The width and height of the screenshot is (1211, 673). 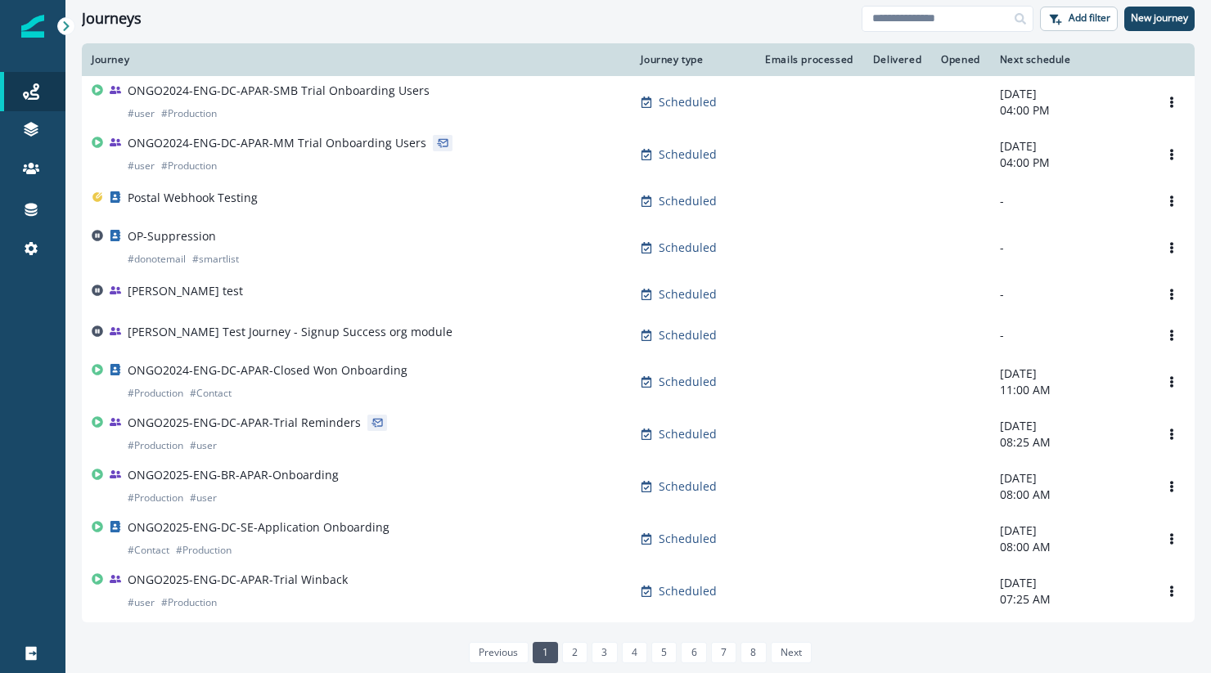 I want to click on p: ONGO2025-ENG-BR-APAR-Onboarding, so click(x=233, y=475).